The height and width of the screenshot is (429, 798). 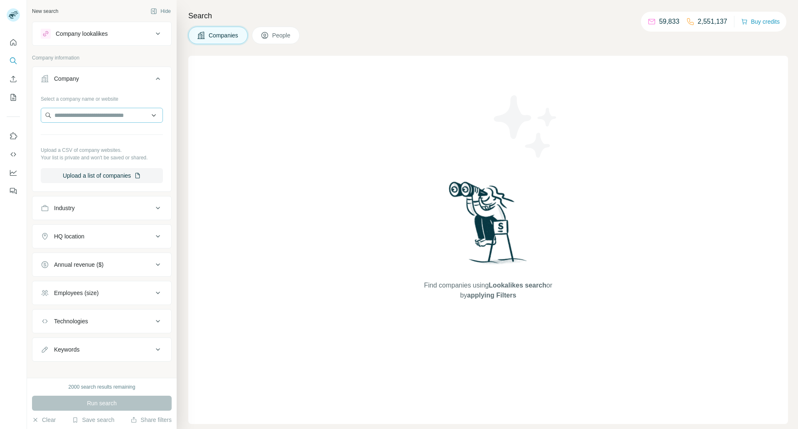 I want to click on button: Share filters, so click(x=151, y=420).